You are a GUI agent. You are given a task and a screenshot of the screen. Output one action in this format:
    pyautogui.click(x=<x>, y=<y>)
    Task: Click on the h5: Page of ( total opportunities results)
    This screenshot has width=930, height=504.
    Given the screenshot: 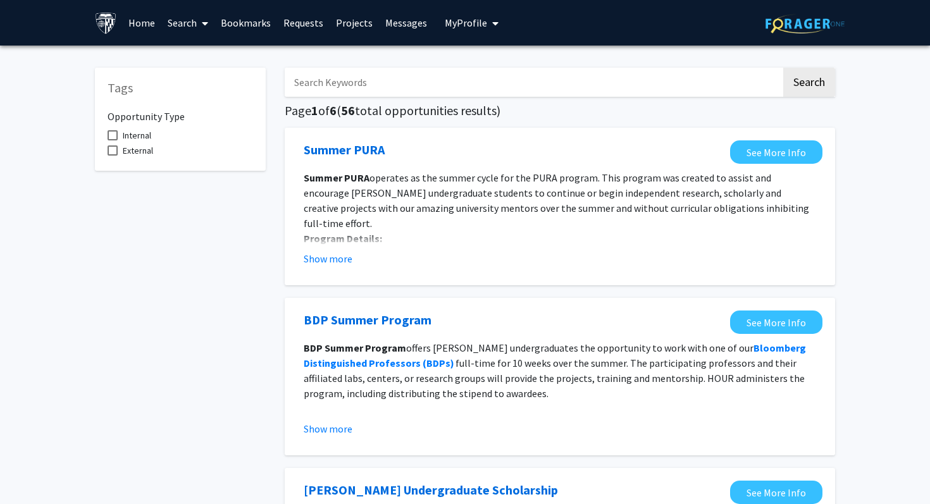 What is the action you would take?
    pyautogui.click(x=560, y=111)
    